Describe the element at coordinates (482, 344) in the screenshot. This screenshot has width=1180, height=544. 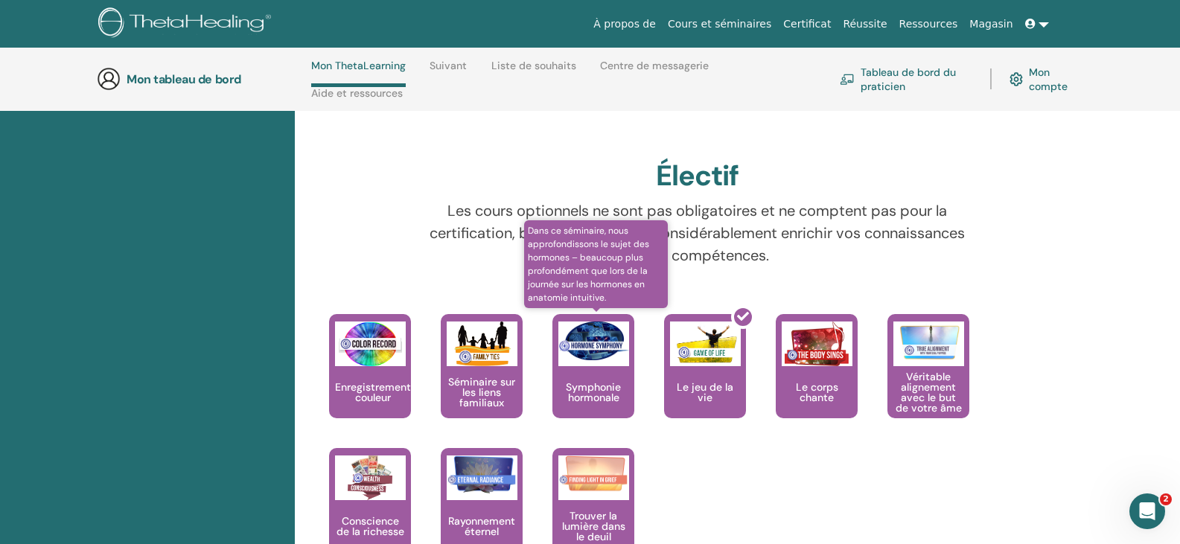
I see `img: Séminaire sur les liens familiaux` at that location.